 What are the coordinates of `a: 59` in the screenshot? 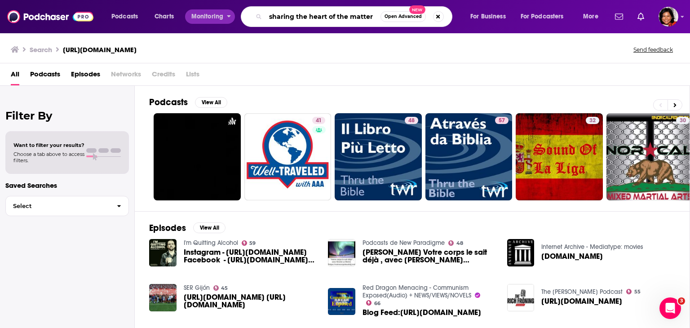 It's located at (249, 243).